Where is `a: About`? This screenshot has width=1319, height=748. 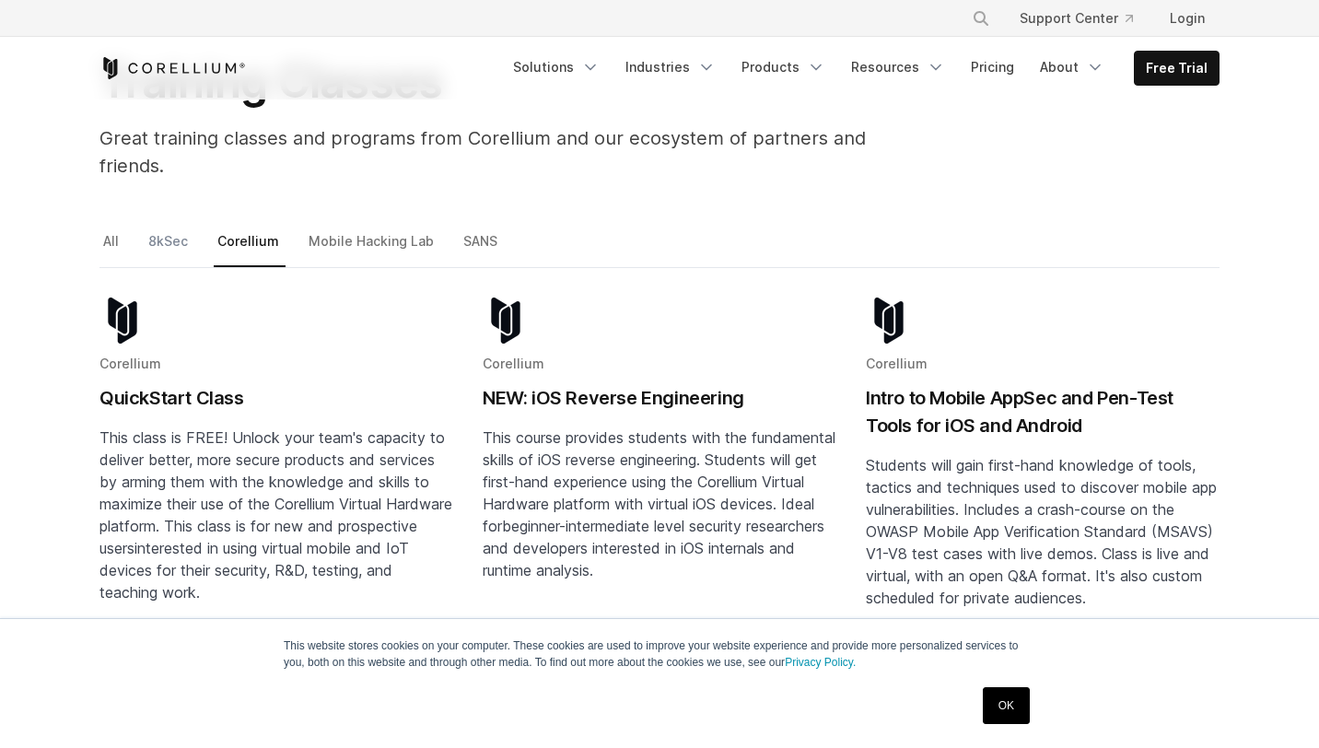
a: About is located at coordinates (1072, 67).